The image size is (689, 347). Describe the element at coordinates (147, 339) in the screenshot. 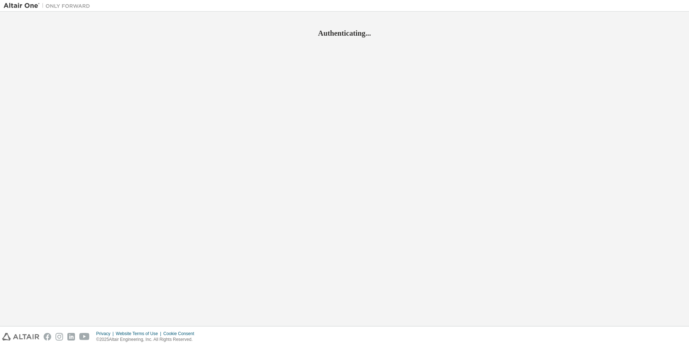

I see `p: © 2025 Altair Engineering, Inc. All Rights Reserved.` at that location.